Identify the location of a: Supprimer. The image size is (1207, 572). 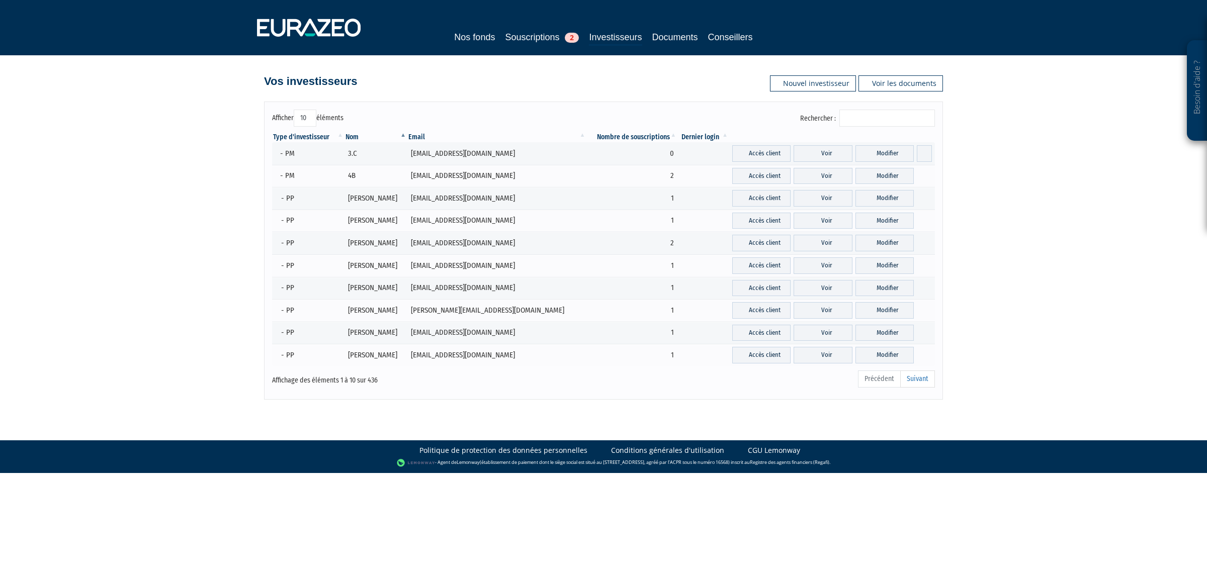
(924, 153).